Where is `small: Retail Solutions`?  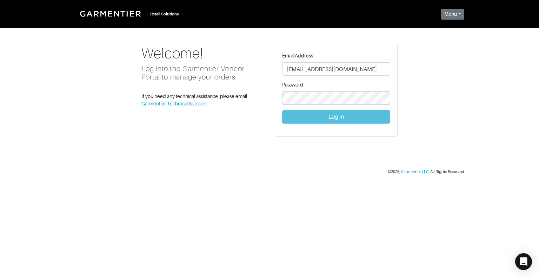
small: Retail Solutions is located at coordinates (164, 14).